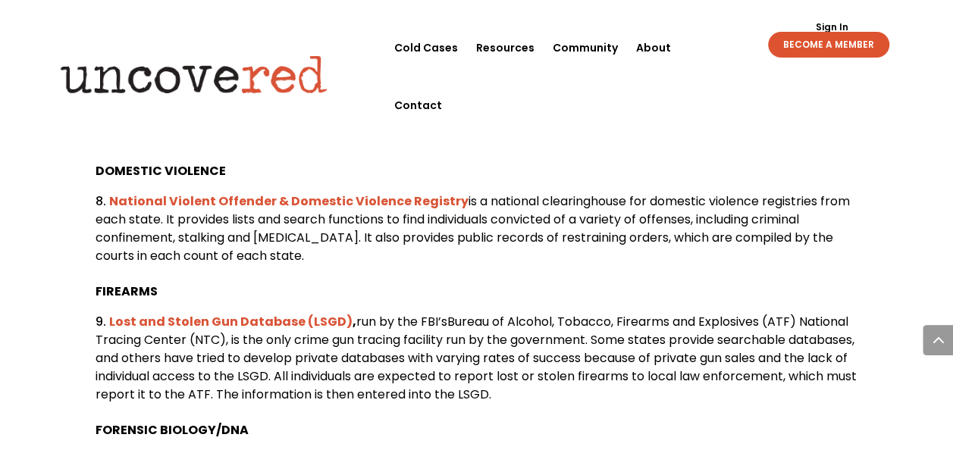 The height and width of the screenshot is (450, 953). Describe the element at coordinates (829, 45) in the screenshot. I see `a: BECOME A MEMBER` at that location.